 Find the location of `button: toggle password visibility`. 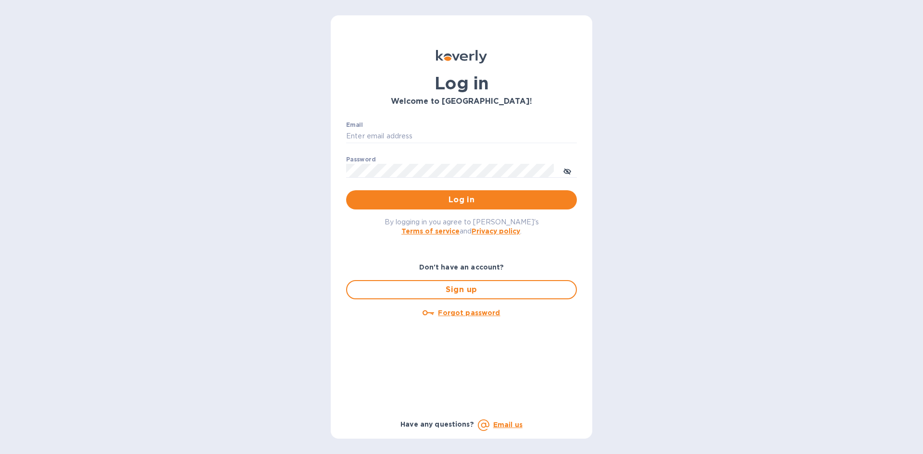

button: toggle password visibility is located at coordinates (567, 171).